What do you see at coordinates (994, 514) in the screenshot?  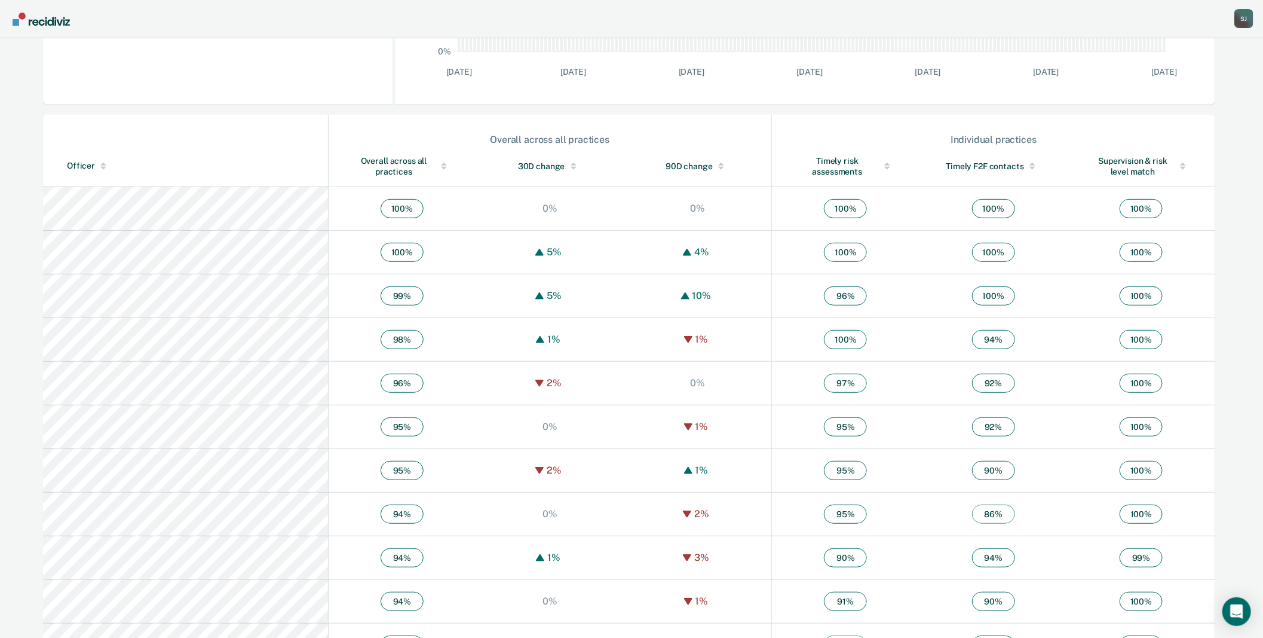 I see `span: 86 %` at bounding box center [994, 514].